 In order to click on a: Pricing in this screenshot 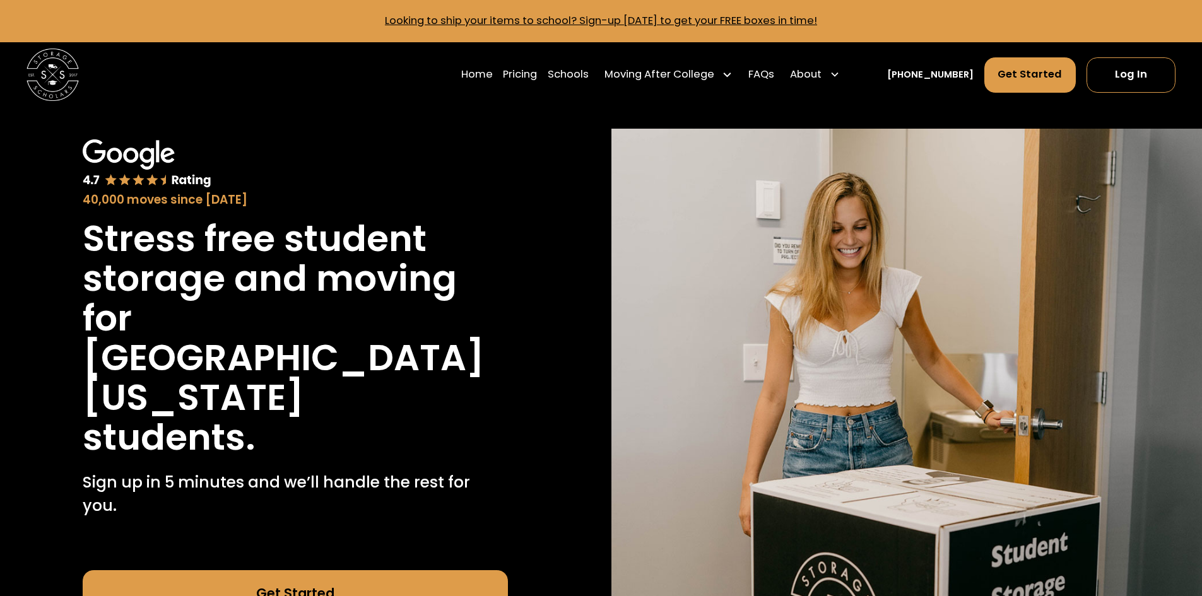, I will do `click(520, 74)`.